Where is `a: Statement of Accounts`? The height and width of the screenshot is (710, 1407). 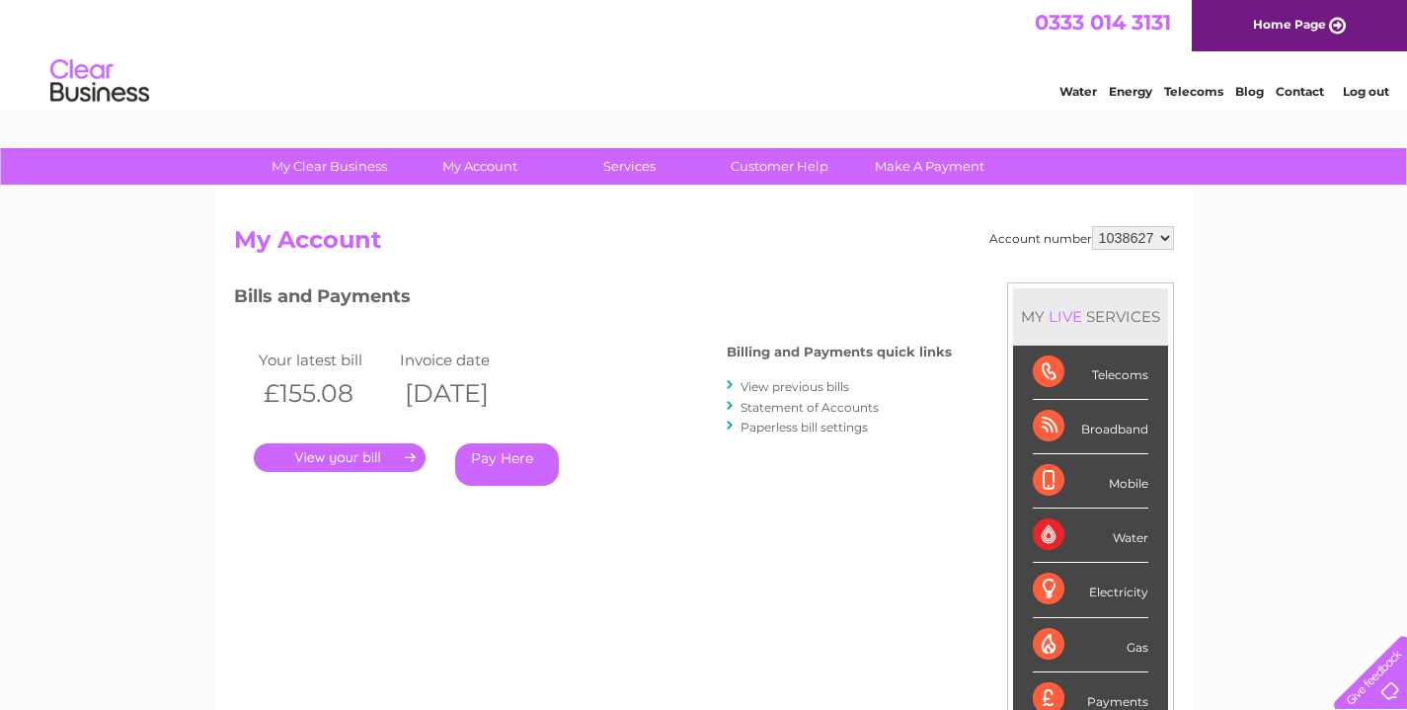 a: Statement of Accounts is located at coordinates (810, 407).